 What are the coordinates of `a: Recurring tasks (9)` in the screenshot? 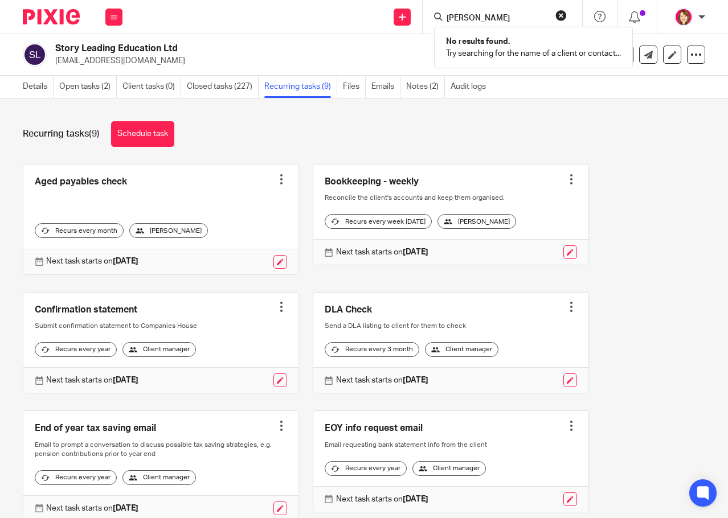 It's located at (301, 87).